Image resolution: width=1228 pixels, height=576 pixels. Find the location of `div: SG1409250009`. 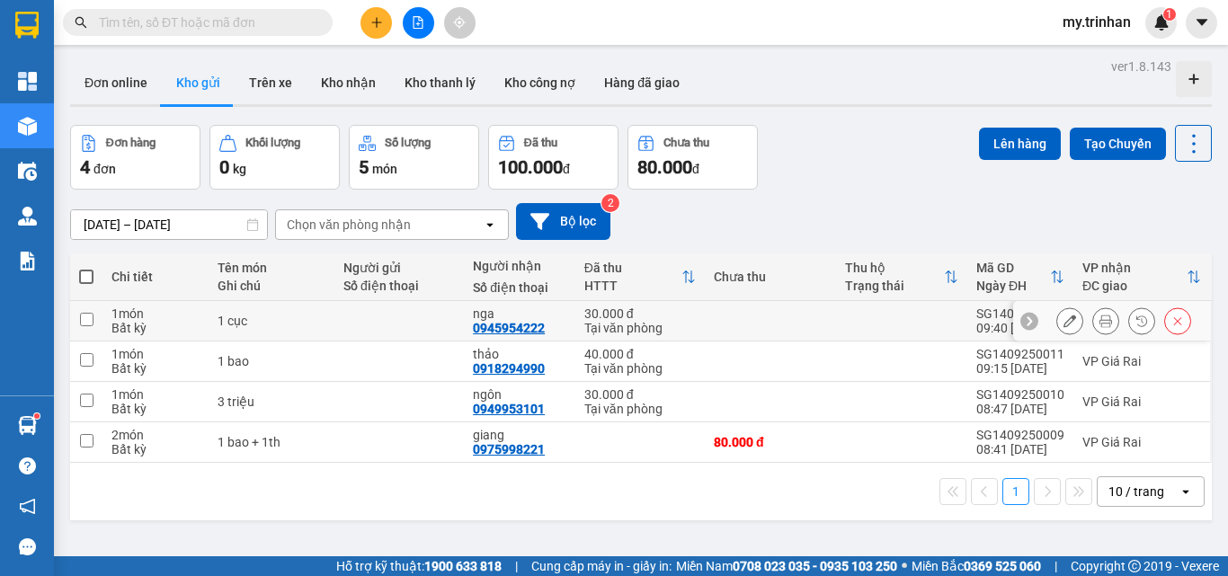

div: SG1409250009 is located at coordinates (1020, 435).